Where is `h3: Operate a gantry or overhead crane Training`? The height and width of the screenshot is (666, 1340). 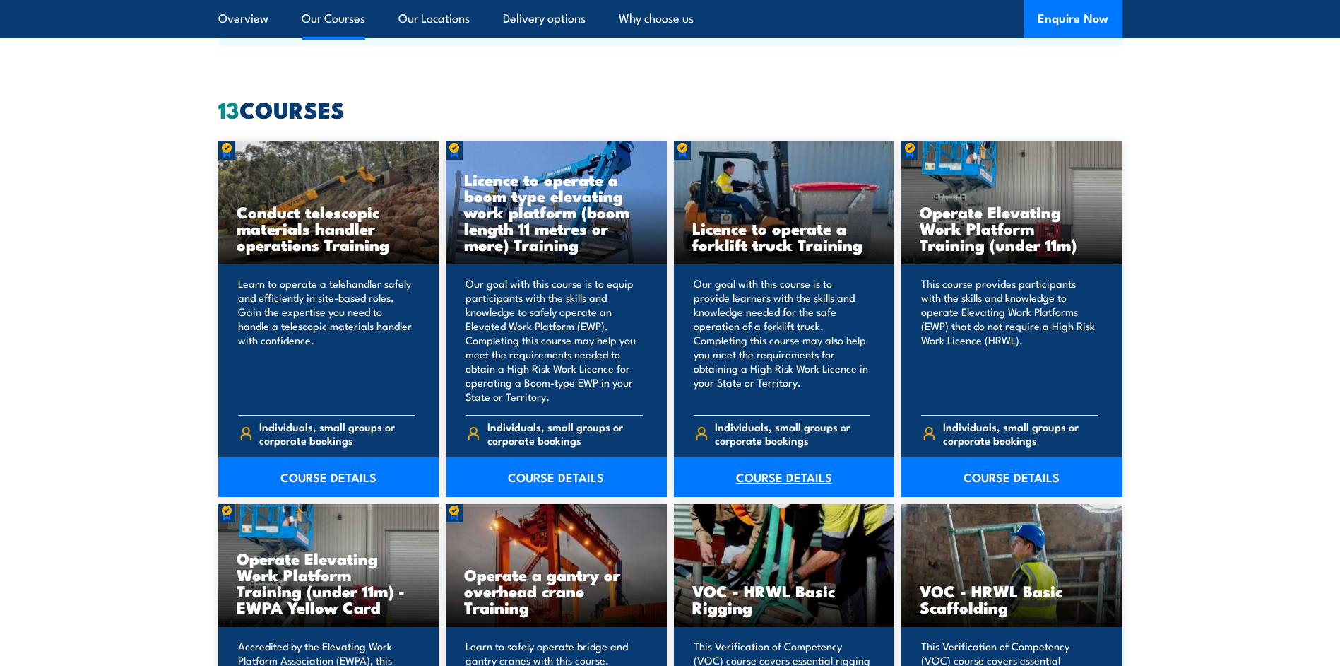
h3: Operate a gantry or overhead crane Training is located at coordinates (556, 590).